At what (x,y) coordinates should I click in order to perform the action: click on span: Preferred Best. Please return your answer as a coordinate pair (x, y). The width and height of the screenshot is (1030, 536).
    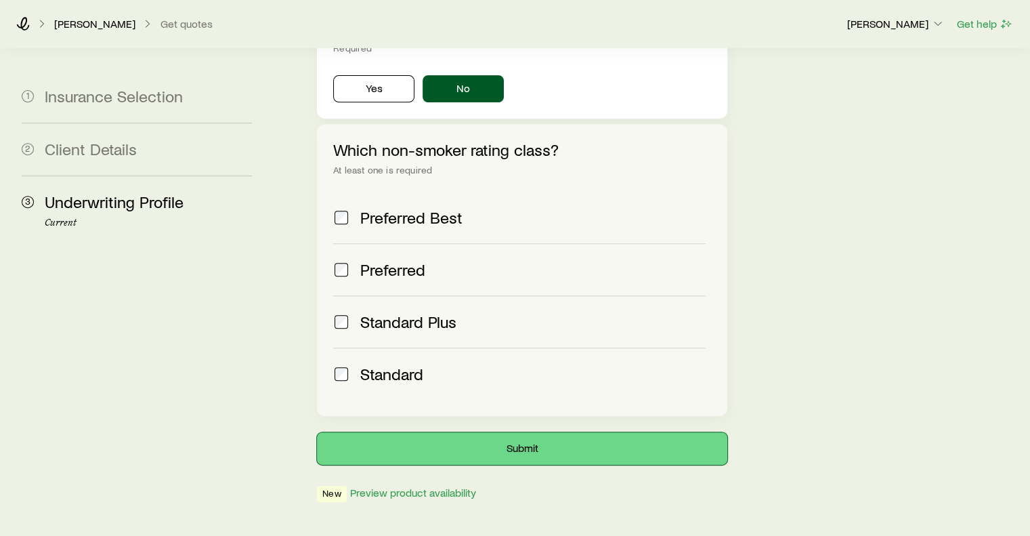
    Looking at the image, I should click on (411, 217).